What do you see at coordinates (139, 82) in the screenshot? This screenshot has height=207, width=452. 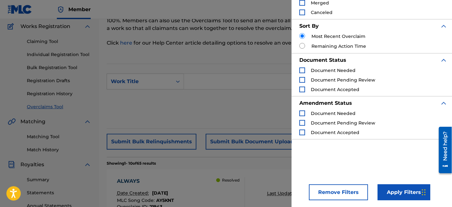 I see `div: Work Title` at bounding box center [139, 82].